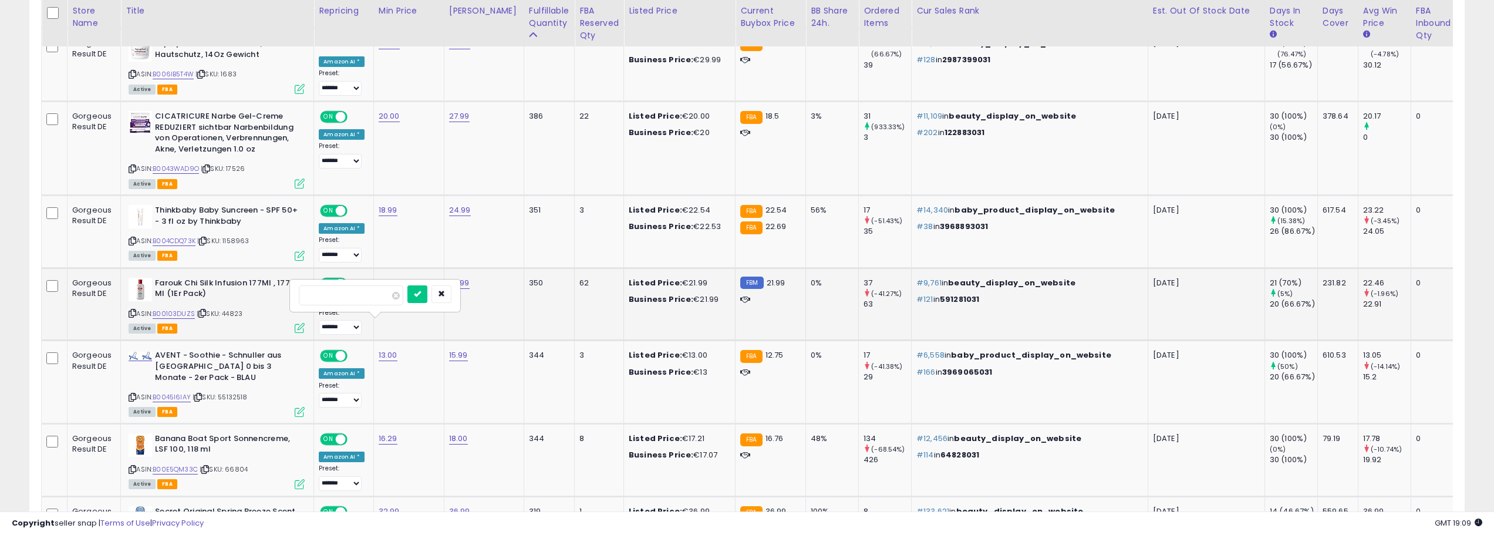  What do you see at coordinates (1386, 210) in the screenshot?
I see `div: 23.22` at bounding box center [1386, 210].